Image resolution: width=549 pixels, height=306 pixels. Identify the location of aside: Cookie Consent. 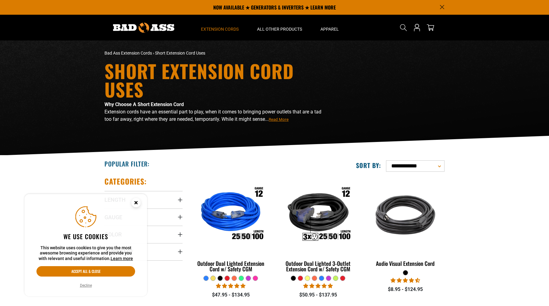
(86, 245).